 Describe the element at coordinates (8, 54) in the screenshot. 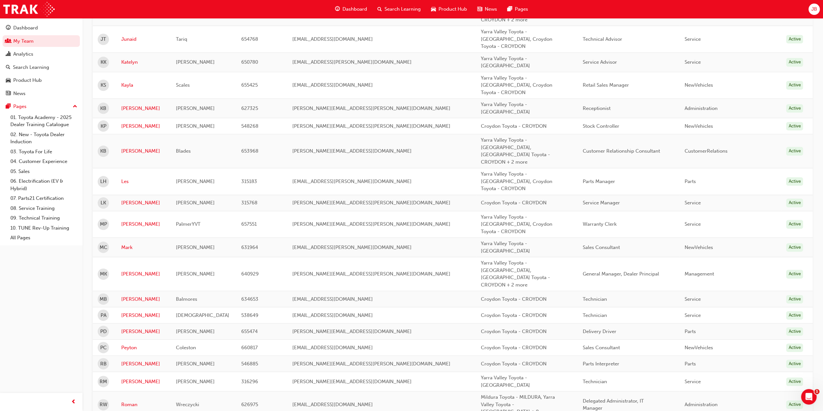

I see `span: chart-icon` at that location.